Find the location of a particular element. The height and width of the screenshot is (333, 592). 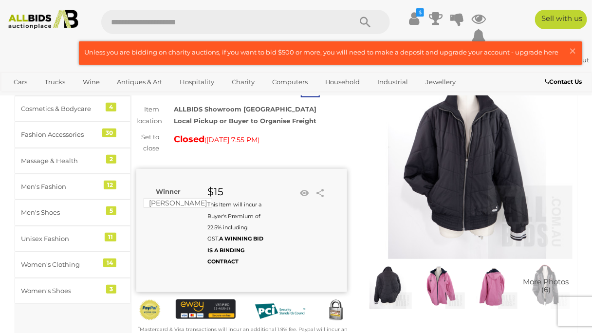

a: Wine is located at coordinates (91, 82).